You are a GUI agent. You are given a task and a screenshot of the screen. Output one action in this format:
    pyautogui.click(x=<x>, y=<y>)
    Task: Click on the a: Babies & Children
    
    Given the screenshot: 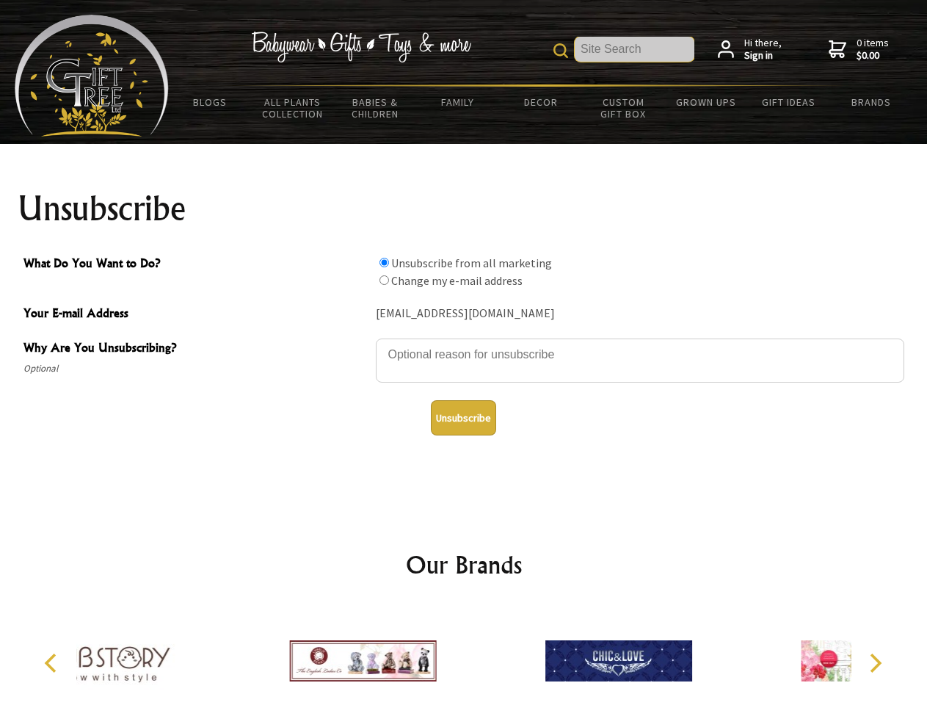 What is the action you would take?
    pyautogui.click(x=375, y=108)
    